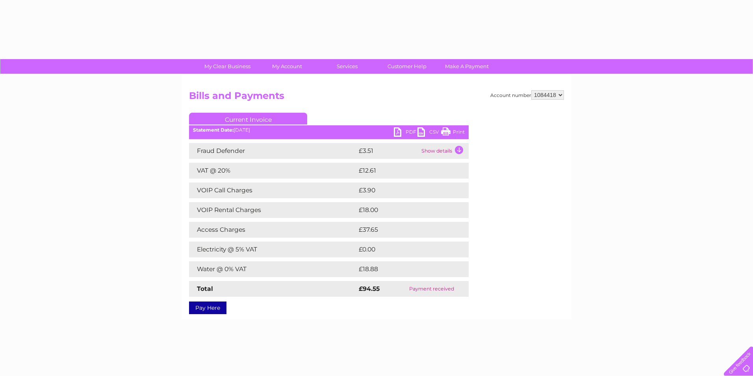  What do you see at coordinates (273, 230) in the screenshot?
I see `td: Access Charges` at bounding box center [273, 230].